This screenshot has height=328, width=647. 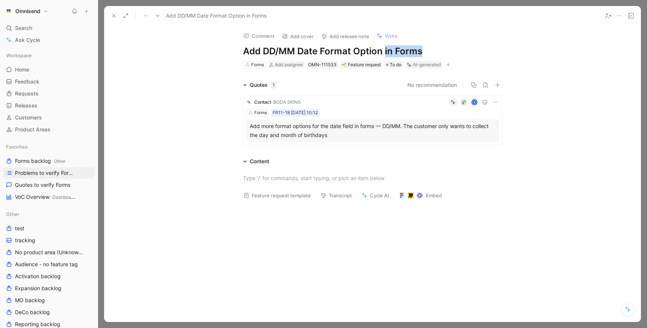 What do you see at coordinates (274, 85) in the screenshot?
I see `div: 1` at bounding box center [274, 85].